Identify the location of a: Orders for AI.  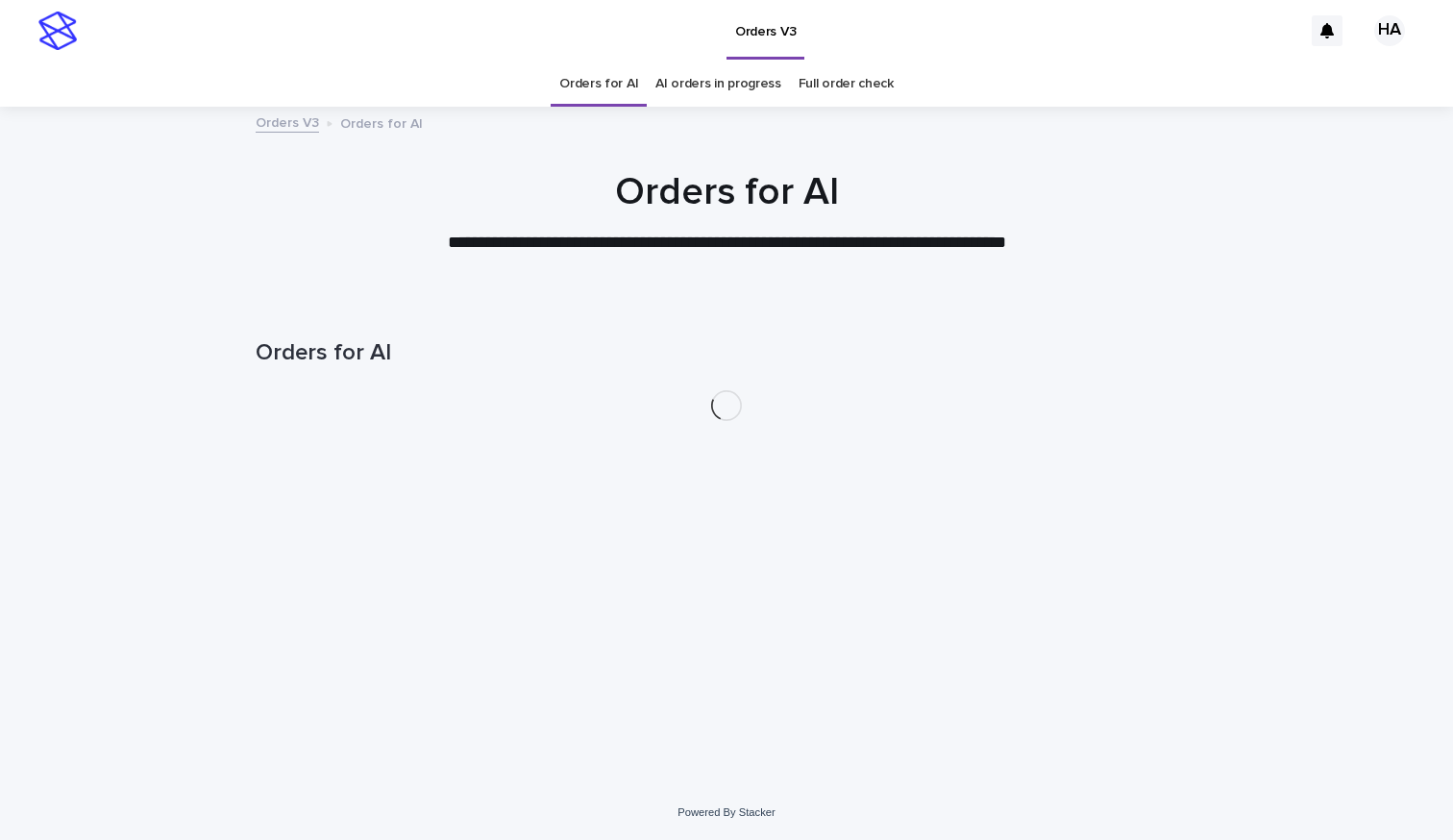
(599, 83).